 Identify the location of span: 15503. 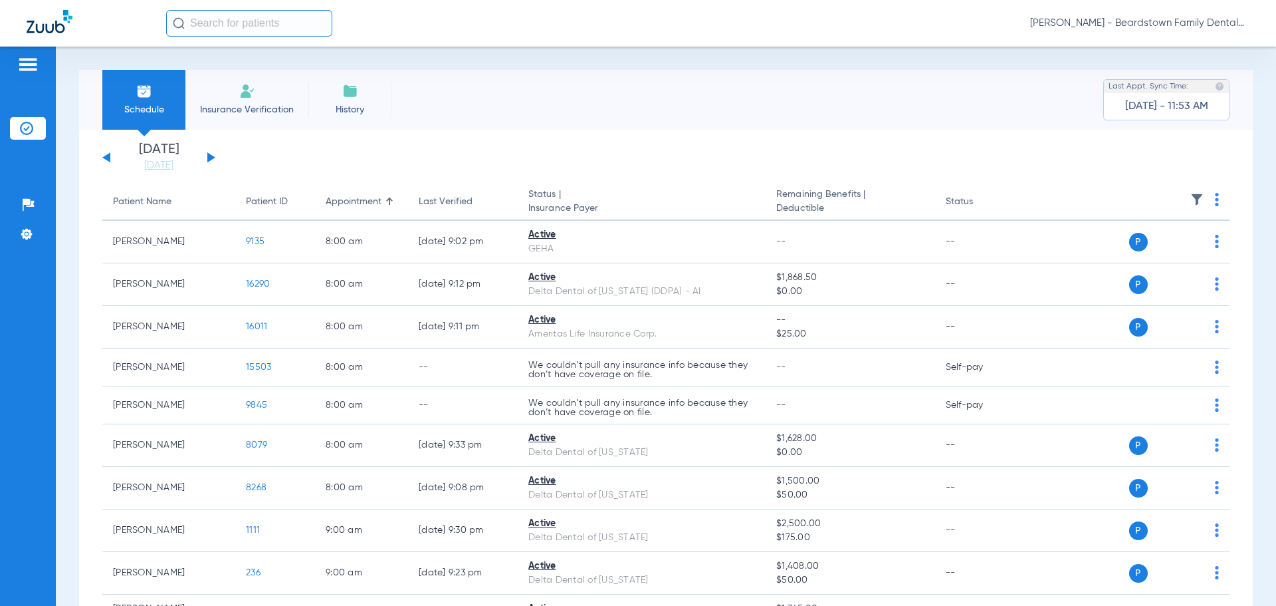
(259, 367).